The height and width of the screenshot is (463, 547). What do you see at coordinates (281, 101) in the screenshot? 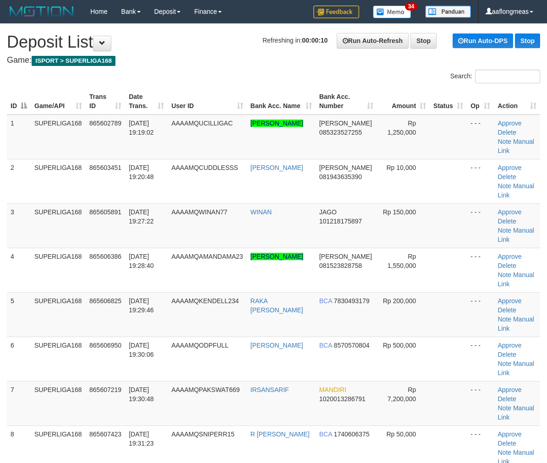
I see `th: Bank Acc. Name: activate to sort column ascending` at bounding box center [281, 101].